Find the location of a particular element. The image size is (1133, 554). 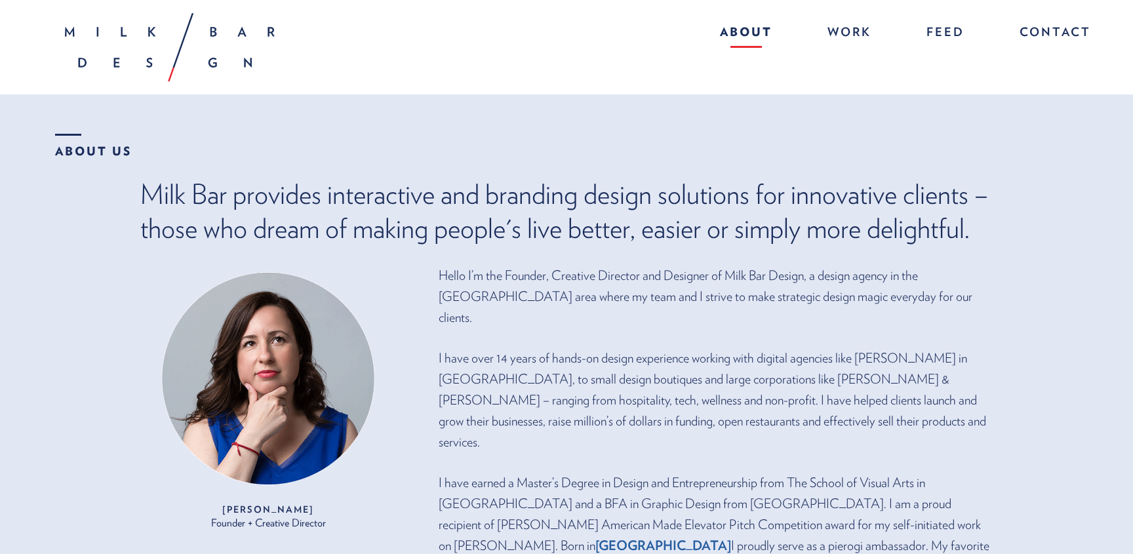

a: About is located at coordinates (746, 33).